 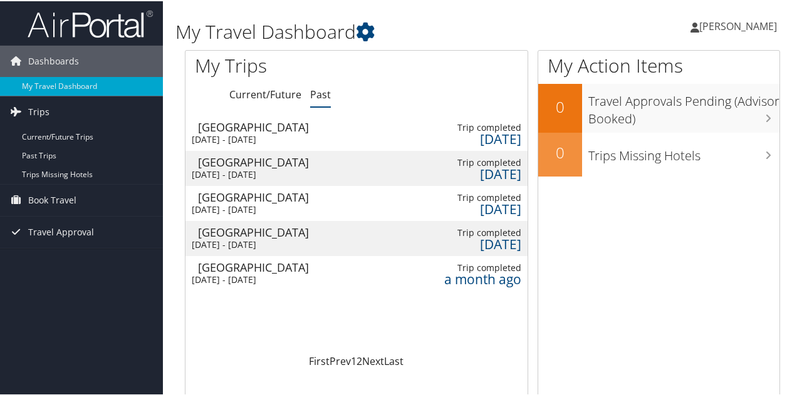 I want to click on a: Last, so click(x=394, y=360).